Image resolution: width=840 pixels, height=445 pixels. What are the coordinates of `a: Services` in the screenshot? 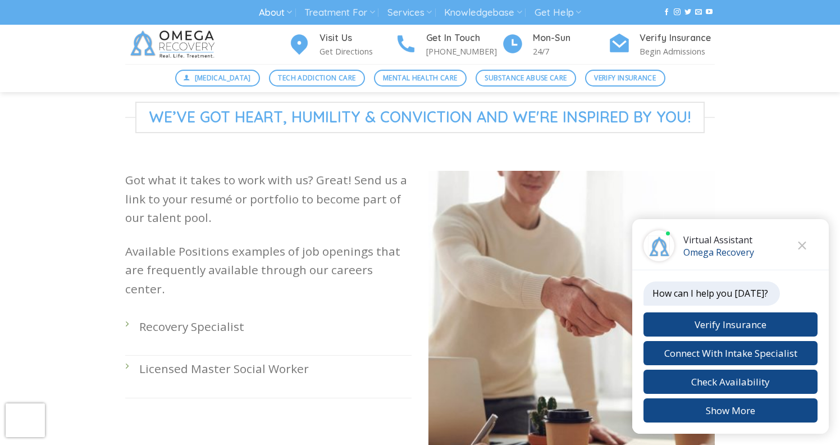 It's located at (409, 12).